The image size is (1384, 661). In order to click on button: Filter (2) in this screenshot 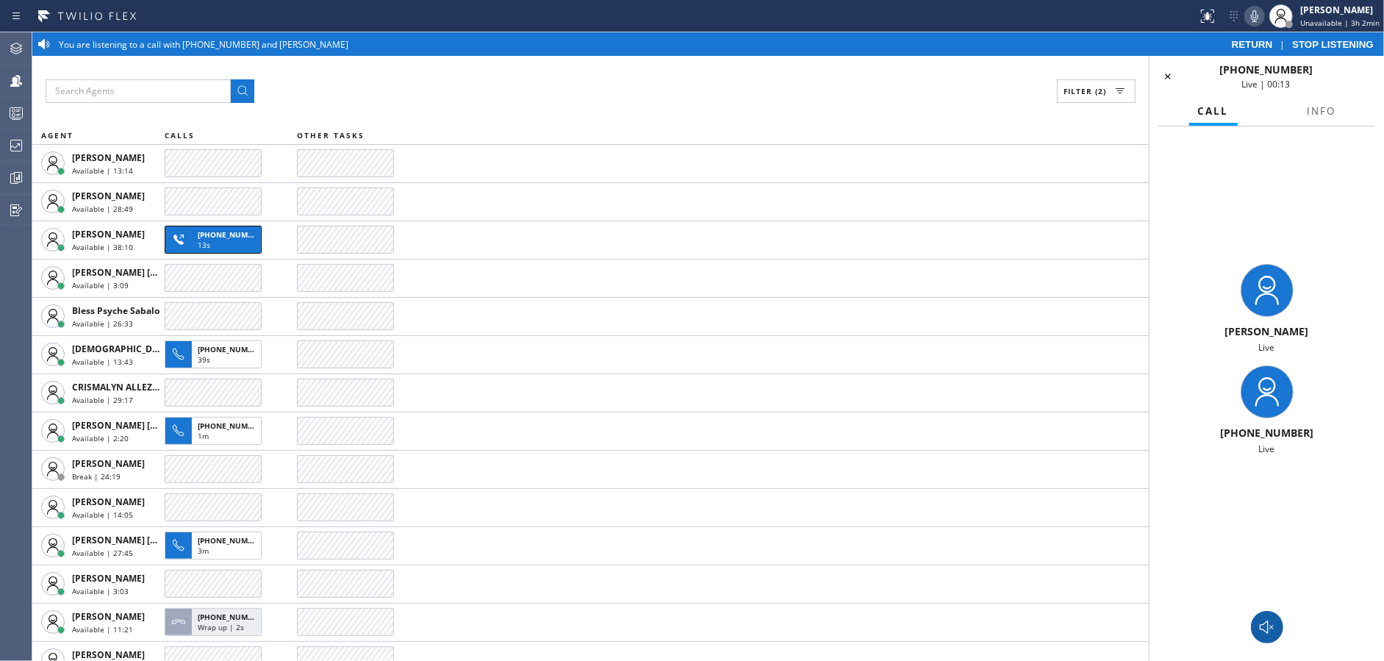, I will do `click(1096, 91)`.